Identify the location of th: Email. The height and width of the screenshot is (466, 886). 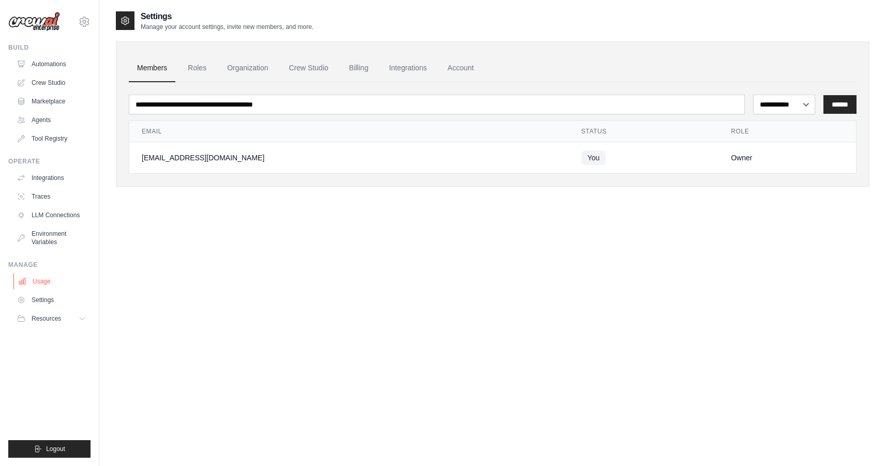
(349, 131).